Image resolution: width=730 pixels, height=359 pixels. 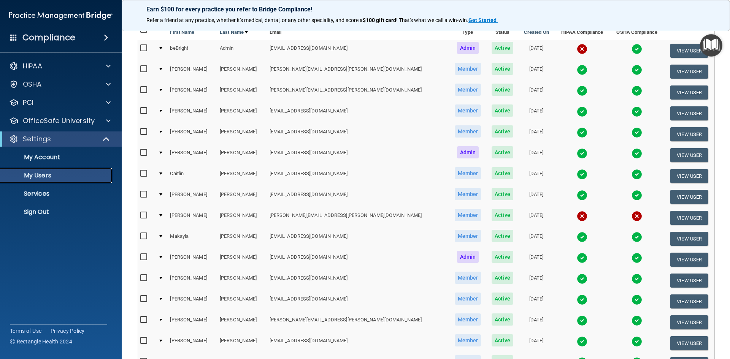 I want to click on p: Settings, so click(x=37, y=139).